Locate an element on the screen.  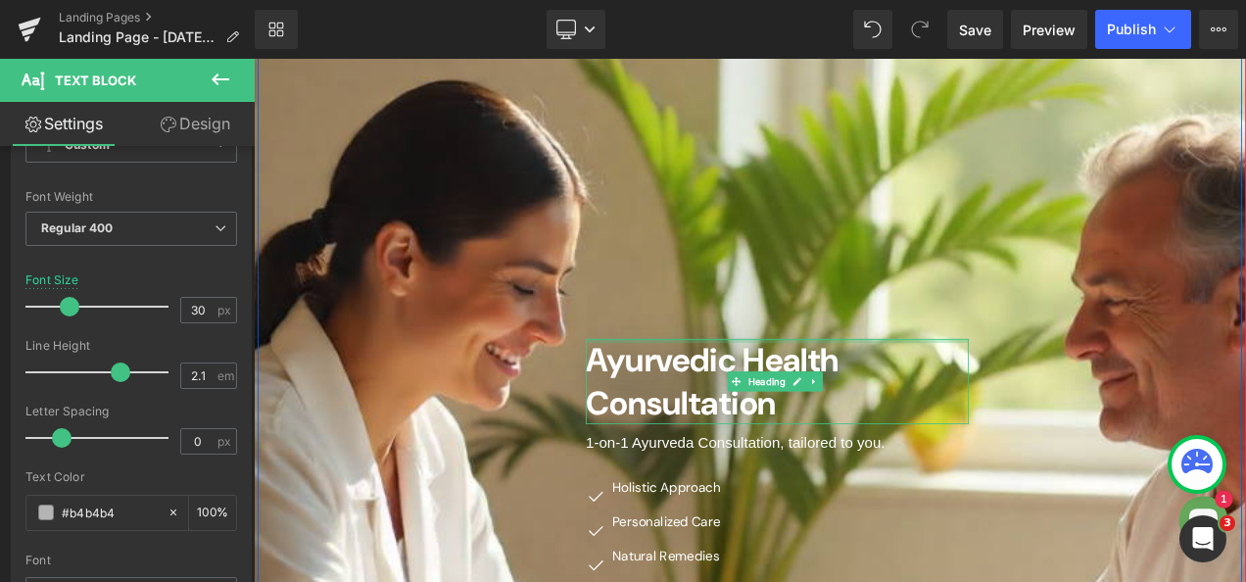
div: Font Weight is located at coordinates (131, 197).